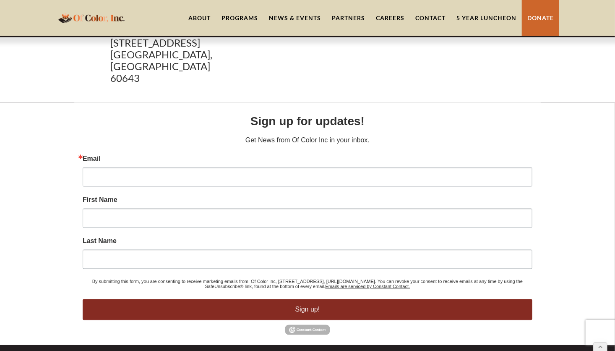 This screenshot has width=615, height=351. Describe the element at coordinates (308, 284) in the screenshot. I see `p: By submitting this form, you are consenting to receive marketing emails from: Of Color Inc, [STRE...` at that location.